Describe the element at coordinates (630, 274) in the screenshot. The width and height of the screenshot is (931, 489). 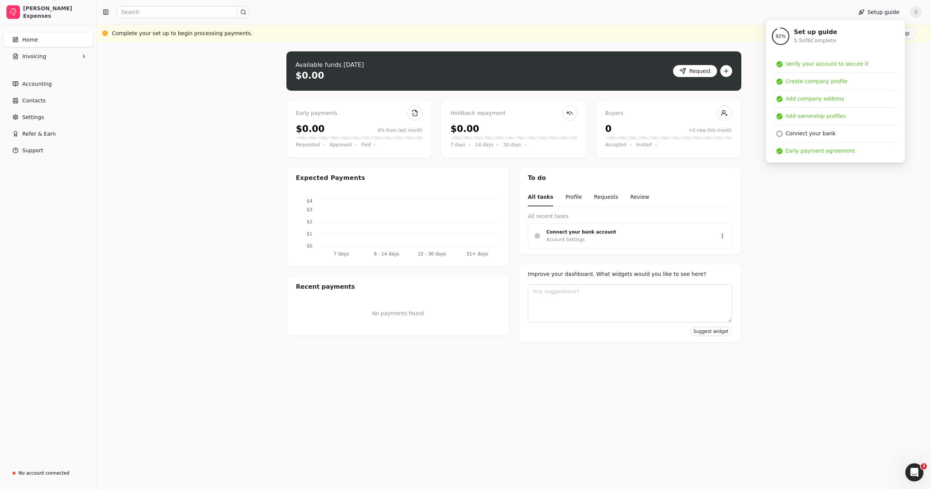
I see `div: Improve your dashboard. What widgets would you like to see here?` at that location.